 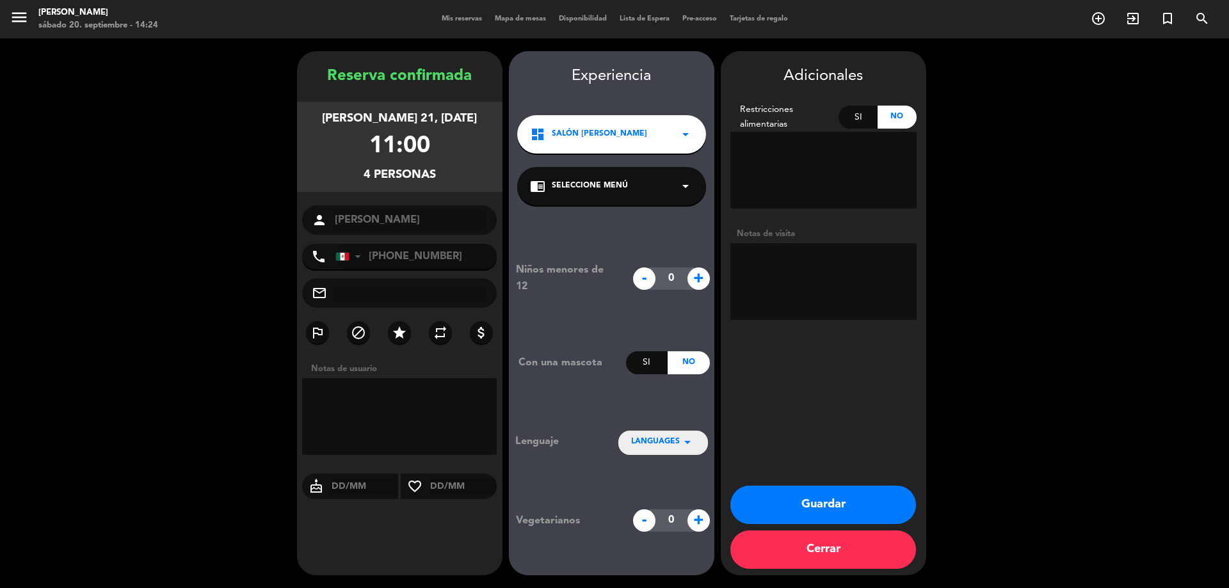 What do you see at coordinates (319, 293) in the screenshot?
I see `i: mail_outline` at bounding box center [319, 293].